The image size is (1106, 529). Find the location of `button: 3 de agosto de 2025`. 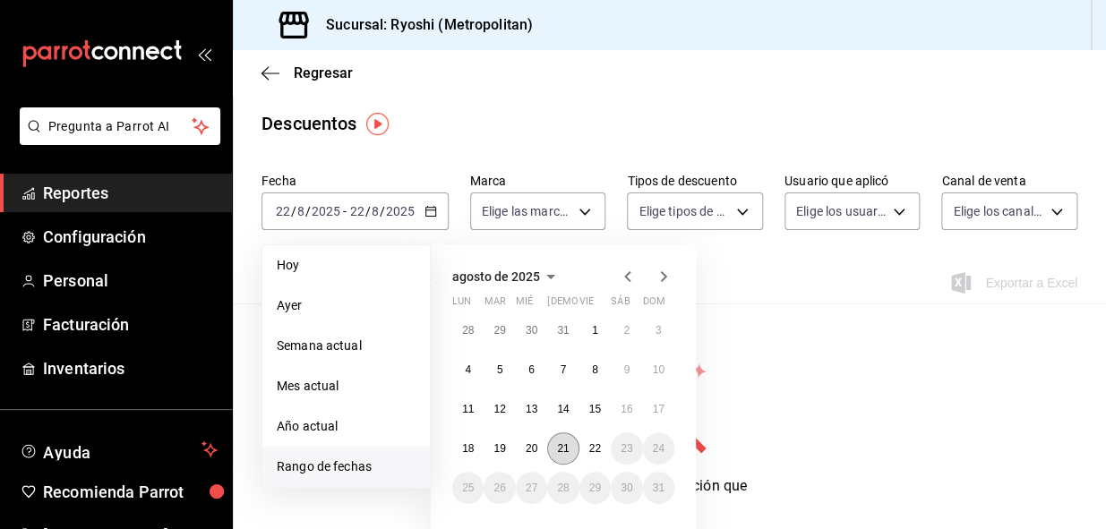

button: 3 de agosto de 2025 is located at coordinates (658, 330).